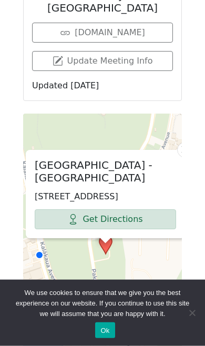  I want to click on a: Update Meeting Info, so click(103, 61).